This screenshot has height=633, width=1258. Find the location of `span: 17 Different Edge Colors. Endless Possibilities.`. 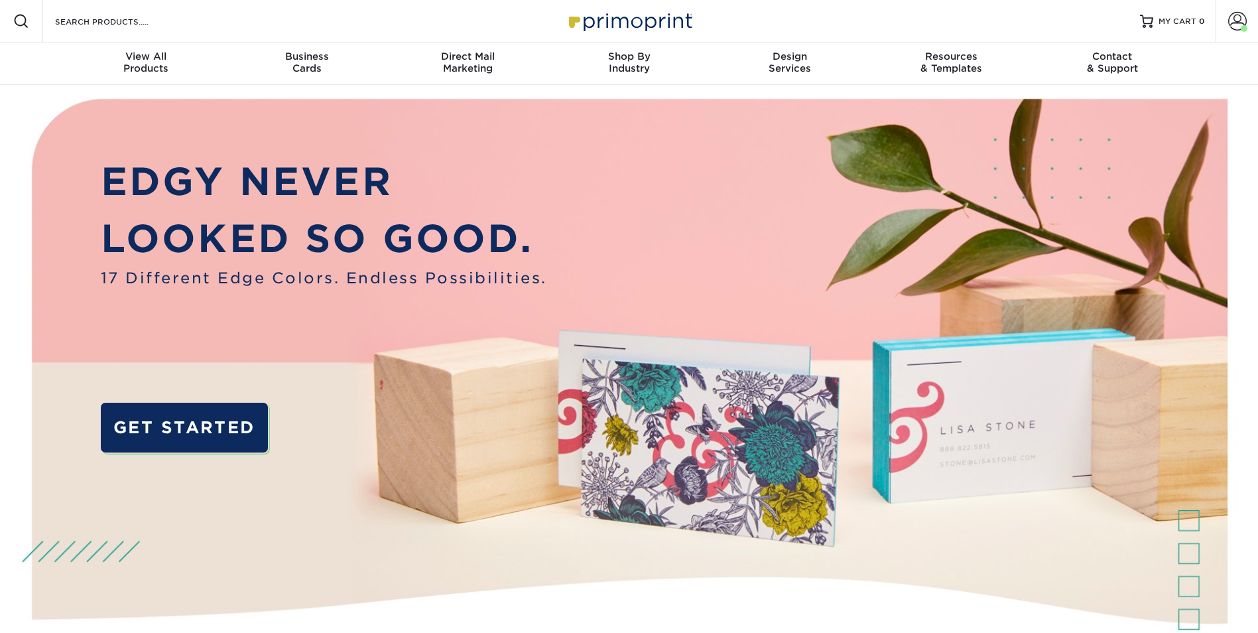

span: 17 Different Edge Colors. Endless Possibilities. is located at coordinates (324, 278).